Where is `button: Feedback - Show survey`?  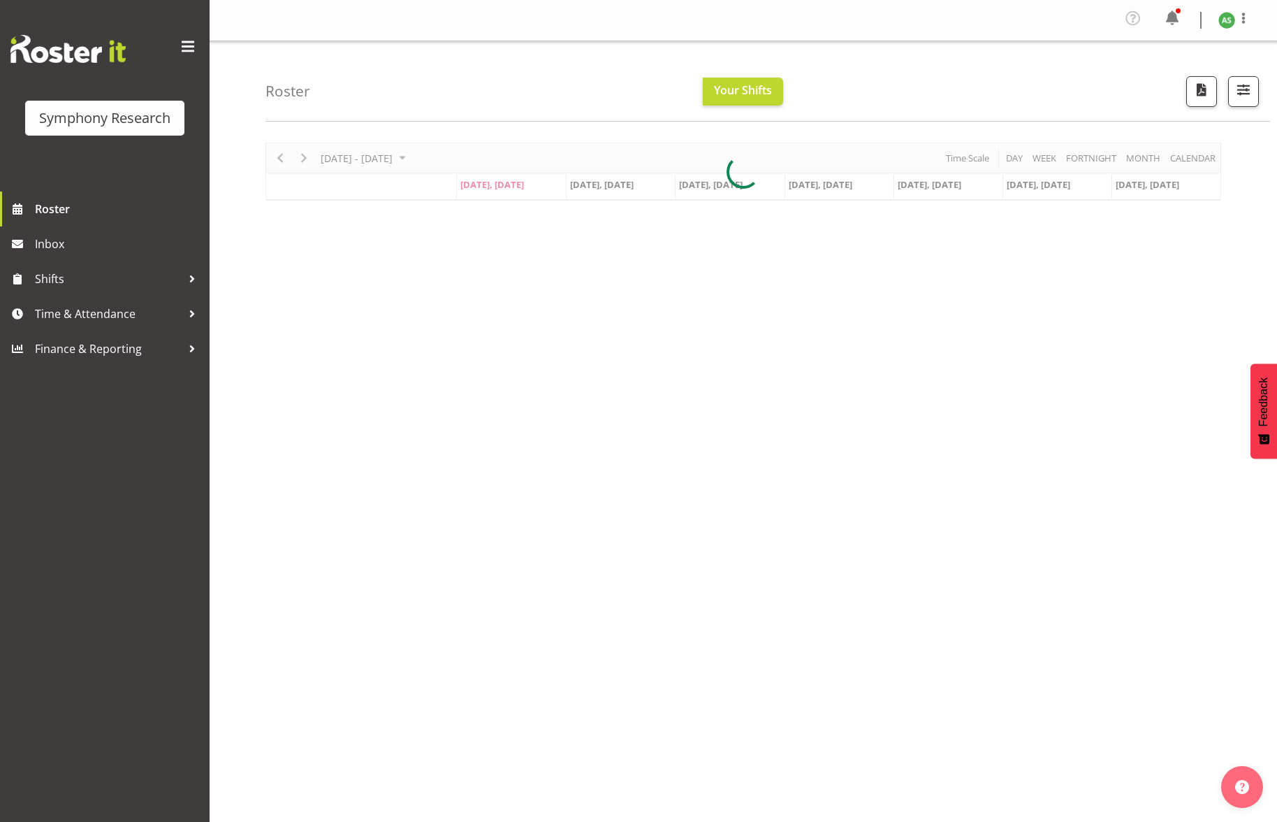
button: Feedback - Show survey is located at coordinates (1264, 411).